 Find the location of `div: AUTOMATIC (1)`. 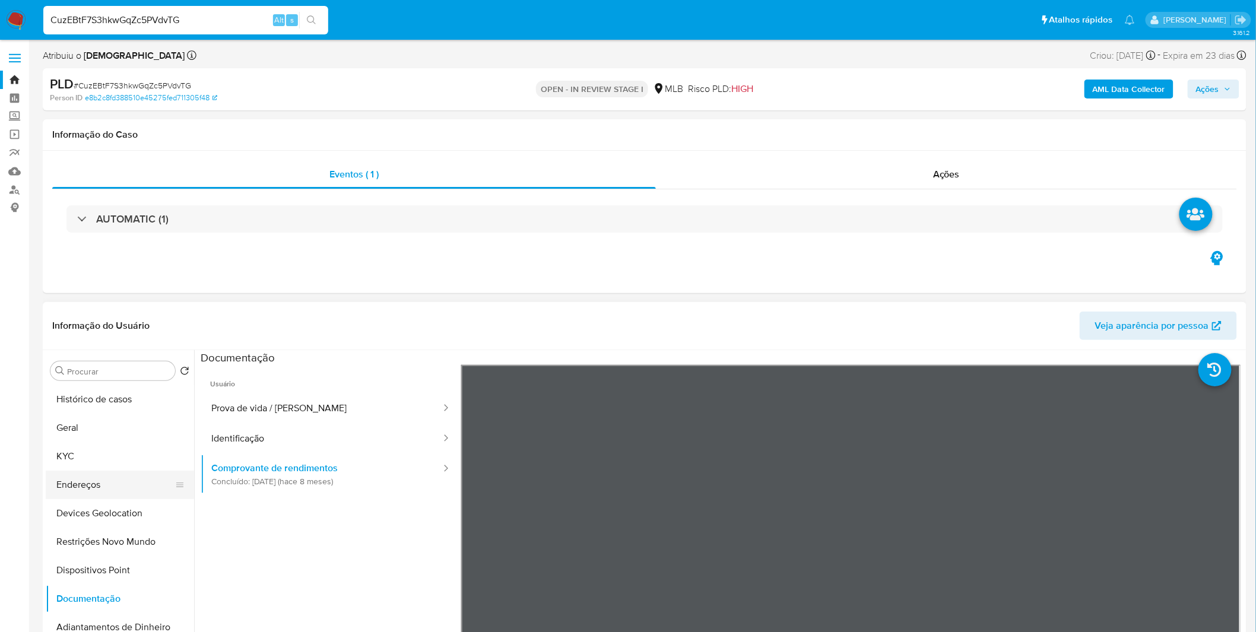

div: AUTOMATIC (1) is located at coordinates (645, 219).